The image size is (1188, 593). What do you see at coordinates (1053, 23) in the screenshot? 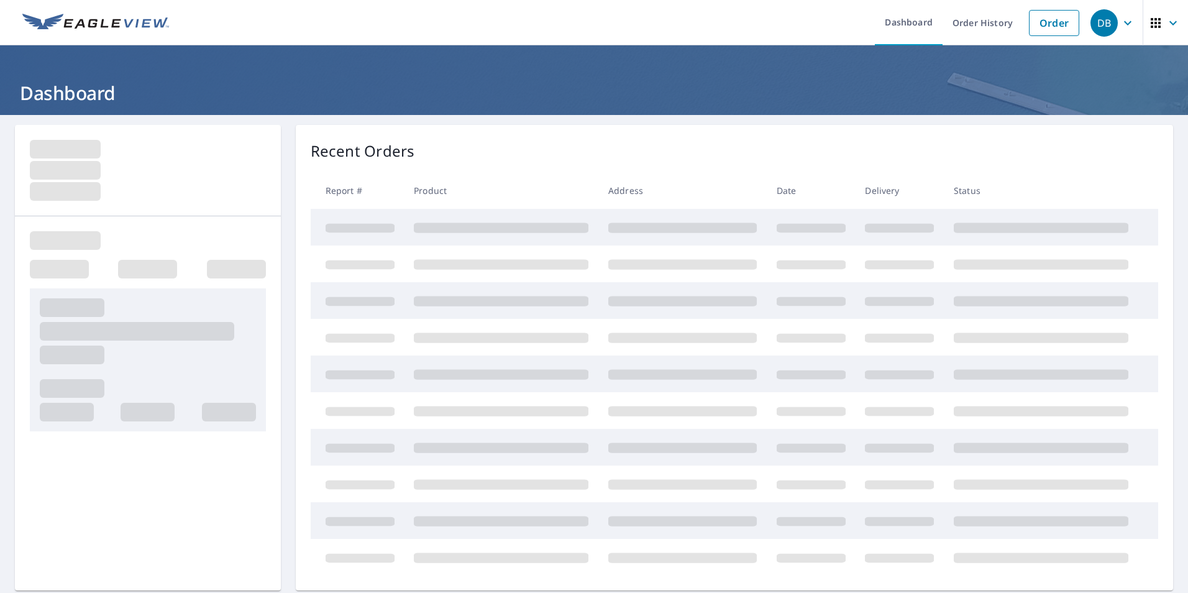
I see `a: Order` at bounding box center [1053, 23].